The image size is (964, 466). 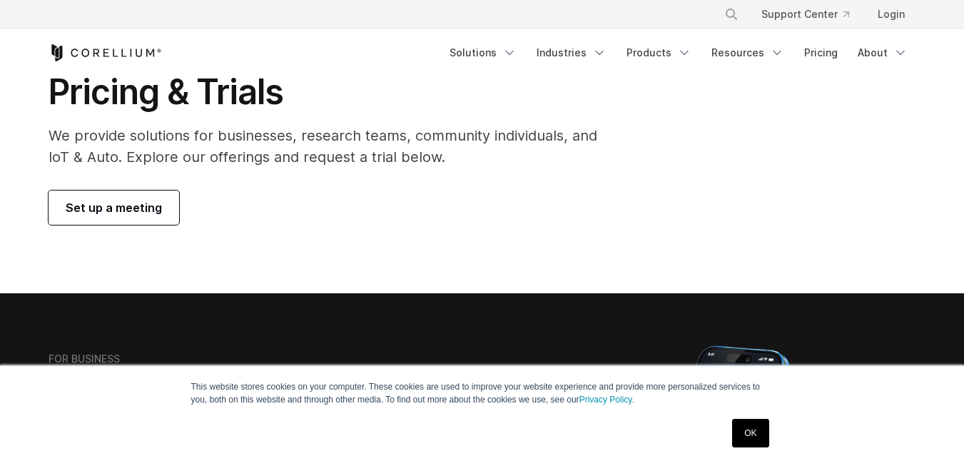 I want to click on h1: Pricing & Trials, so click(x=333, y=92).